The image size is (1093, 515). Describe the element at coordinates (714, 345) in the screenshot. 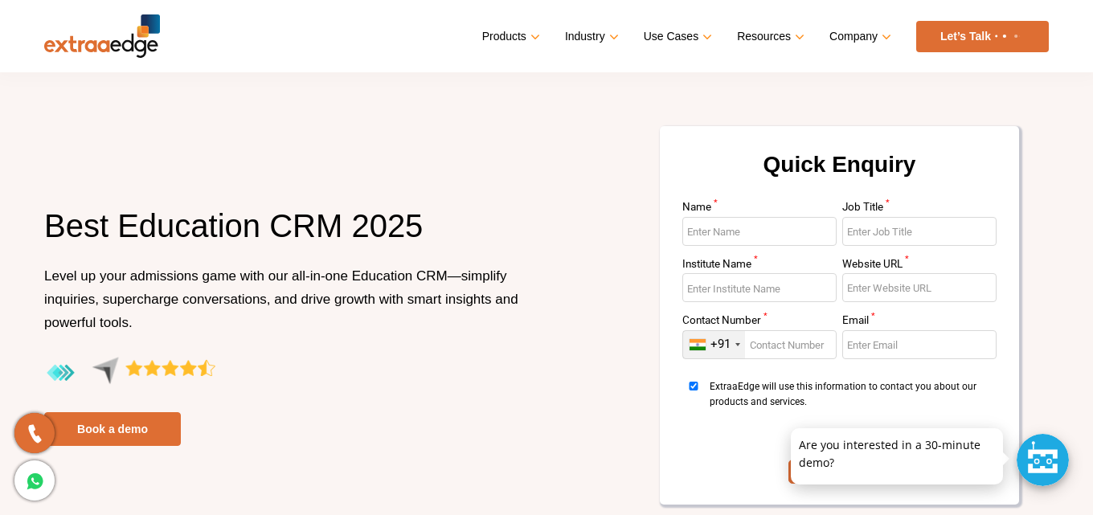

I see `div: India (भारत): +91` at that location.